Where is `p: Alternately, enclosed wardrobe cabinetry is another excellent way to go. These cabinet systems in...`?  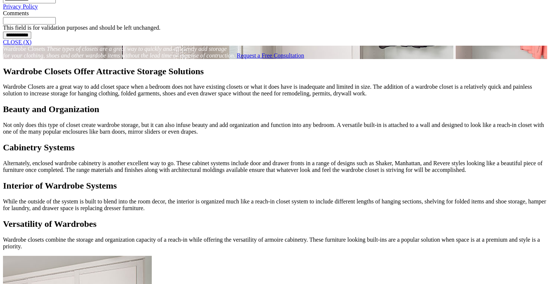 p: Alternately, enclosed wardrobe cabinetry is another excellent way to go. These cabinet systems in... is located at coordinates (275, 167).